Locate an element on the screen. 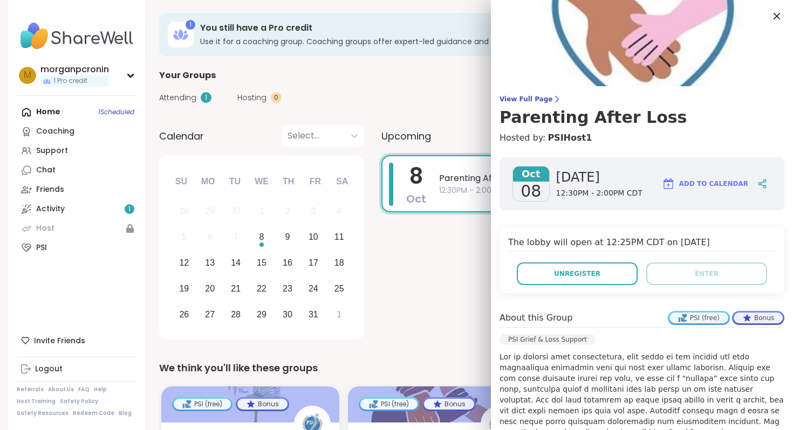  div: Choose Saturday, November 1st, 2025 is located at coordinates (339, 314).